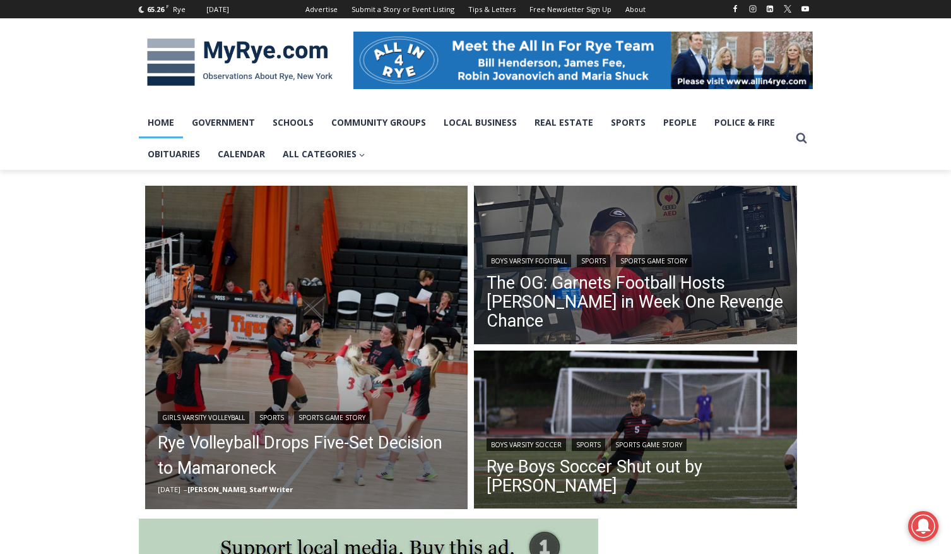 The width and height of the screenshot is (951, 554). Describe the element at coordinates (680, 122) in the screenshot. I see `a: People` at that location.